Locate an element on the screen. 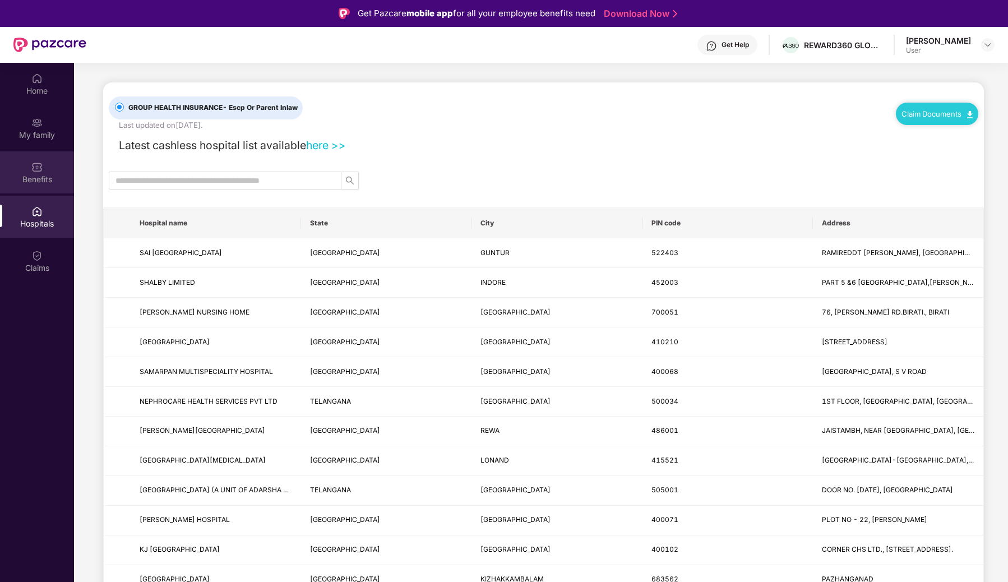 Image resolution: width=1008 pixels, height=582 pixels. td: LONAND is located at coordinates (557, 461).